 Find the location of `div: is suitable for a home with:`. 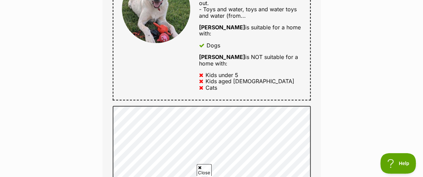

div: is suitable for a home with: is located at coordinates (250, 30).